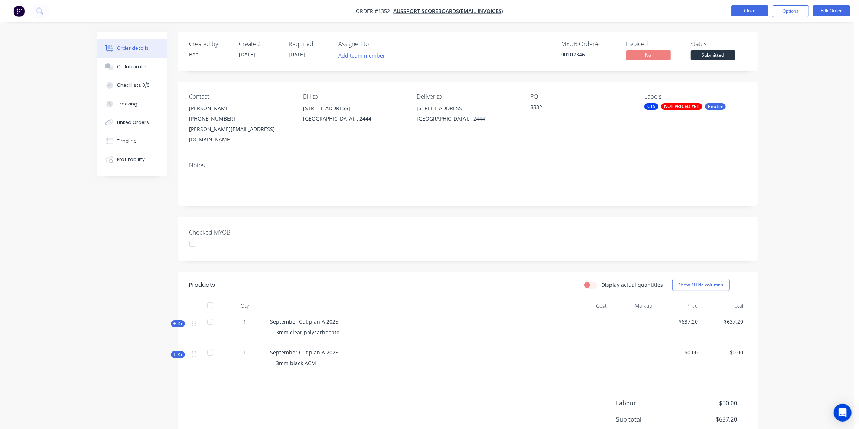 The width and height of the screenshot is (859, 429). Describe the element at coordinates (719, 44) in the screenshot. I see `div: Status` at that location.